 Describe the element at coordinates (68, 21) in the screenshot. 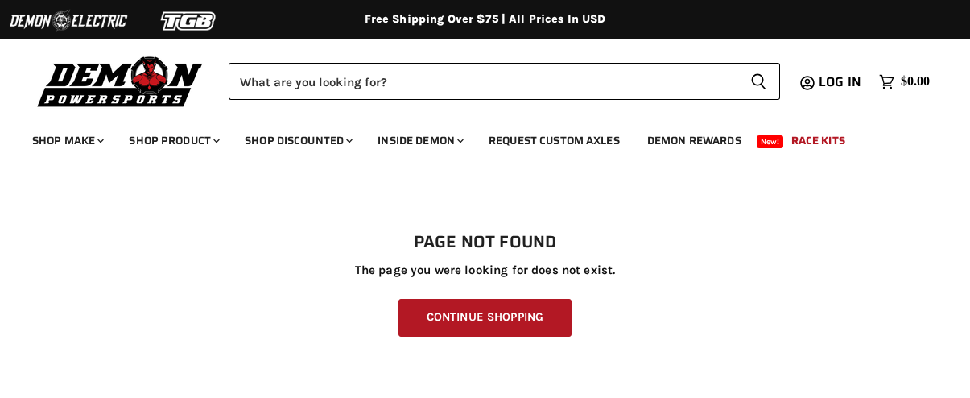

I see `img: Demon Electric Logo 2` at that location.